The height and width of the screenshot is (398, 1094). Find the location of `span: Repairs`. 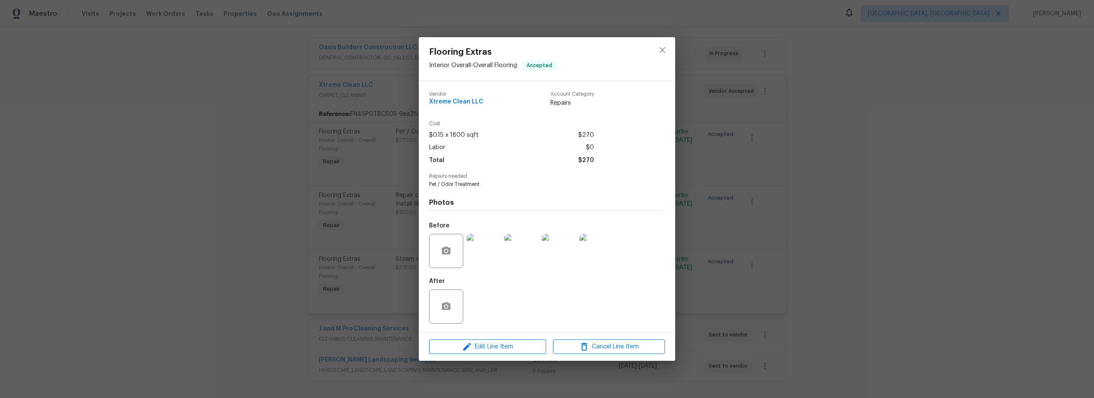

span: Repairs is located at coordinates (572, 103).